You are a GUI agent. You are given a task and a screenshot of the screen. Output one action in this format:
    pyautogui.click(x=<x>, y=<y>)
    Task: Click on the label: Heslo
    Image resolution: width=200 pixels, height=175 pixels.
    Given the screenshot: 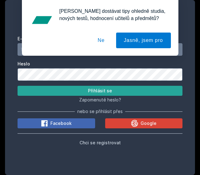 What is the action you would take?
    pyautogui.click(x=100, y=64)
    